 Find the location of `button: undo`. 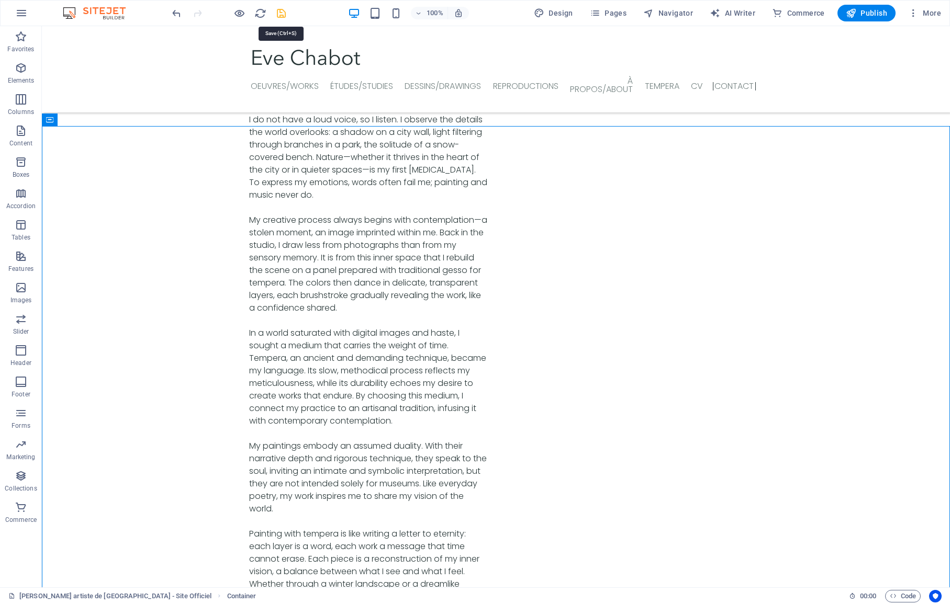

button: undo is located at coordinates (176, 13).